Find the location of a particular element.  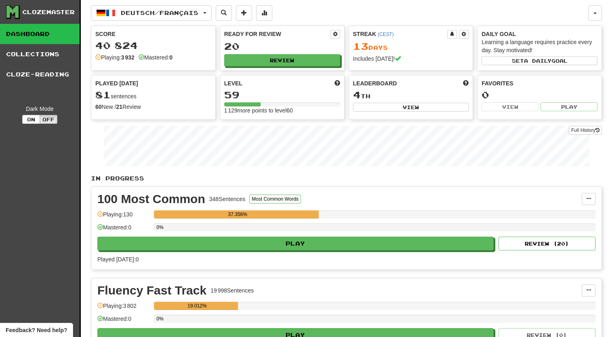

div: Day s is located at coordinates (411, 46).